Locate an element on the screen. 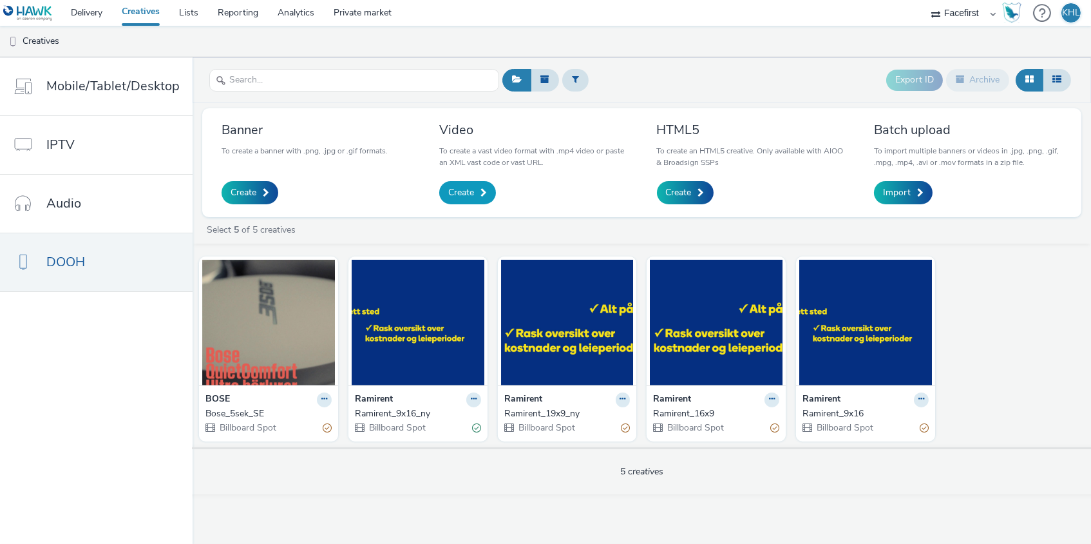 The height and width of the screenshot is (544, 1091). input: Search... is located at coordinates (354, 80).